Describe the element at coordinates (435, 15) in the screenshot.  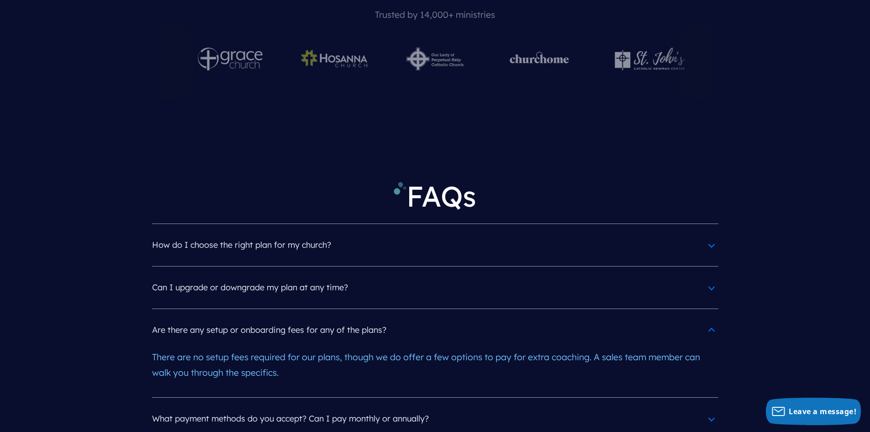
I see `p: Trusted by 14,000+ ministries` at that location.